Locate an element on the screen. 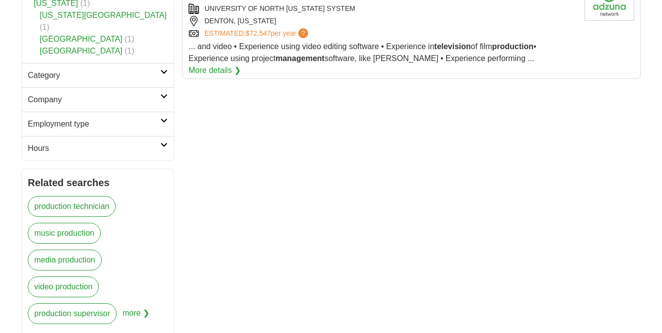 The image size is (662, 333). a: Hours is located at coordinates (98, 148).